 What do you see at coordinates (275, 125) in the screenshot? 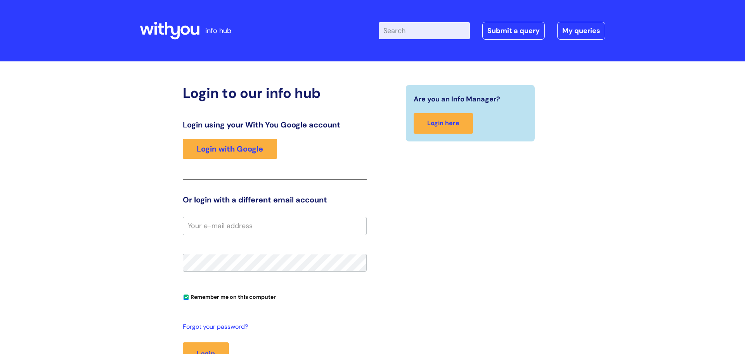
I see `h3: Login using your With You Google account` at bounding box center [275, 125].